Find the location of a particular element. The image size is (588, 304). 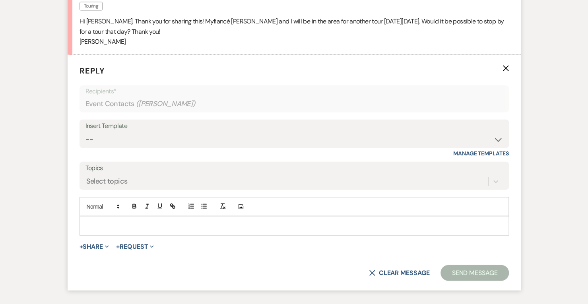

button: Share is located at coordinates (94, 247).